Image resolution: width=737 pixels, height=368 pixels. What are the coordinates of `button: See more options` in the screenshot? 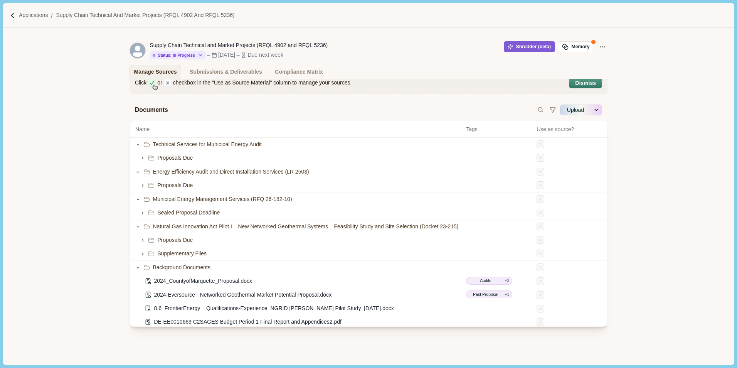 It's located at (597, 110).